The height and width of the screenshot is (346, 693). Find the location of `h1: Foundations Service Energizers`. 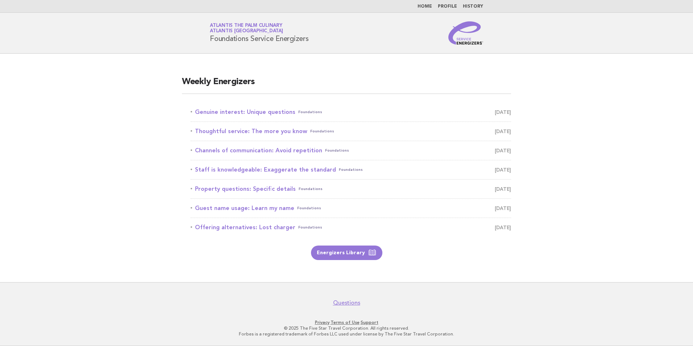

h1: Foundations Service Energizers is located at coordinates (259, 33).